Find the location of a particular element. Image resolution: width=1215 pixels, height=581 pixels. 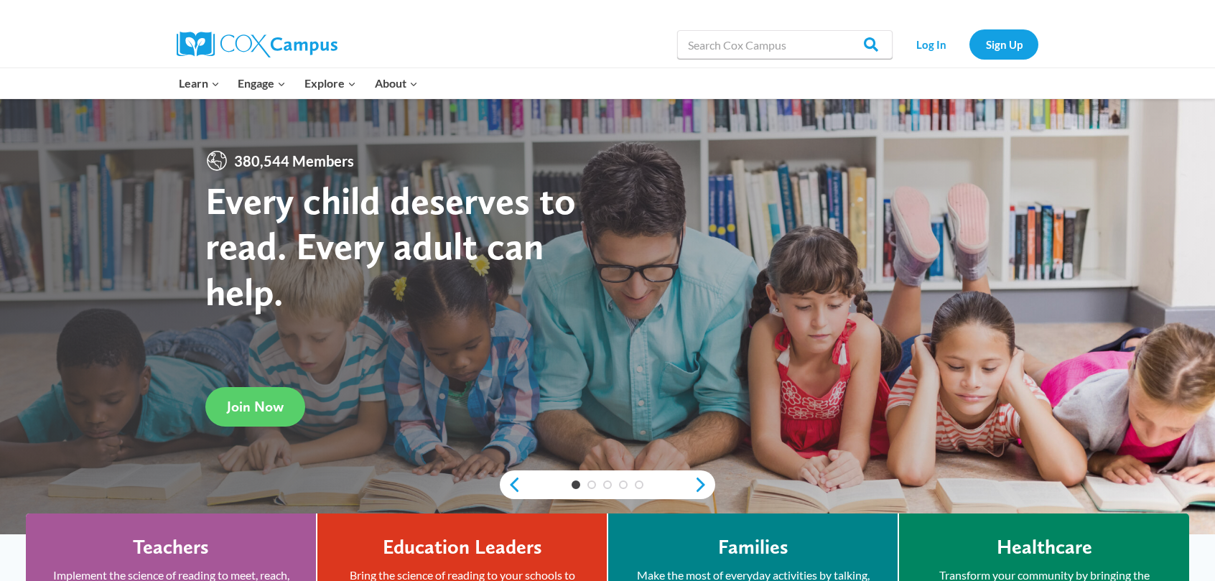

span: Join Now is located at coordinates (255, 406).